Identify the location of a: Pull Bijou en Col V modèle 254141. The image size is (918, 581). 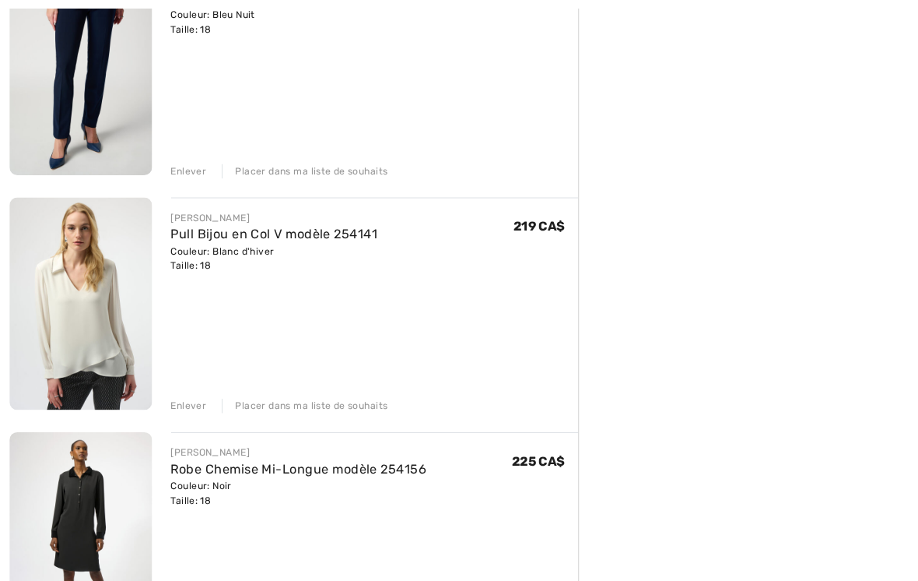
(269, 230).